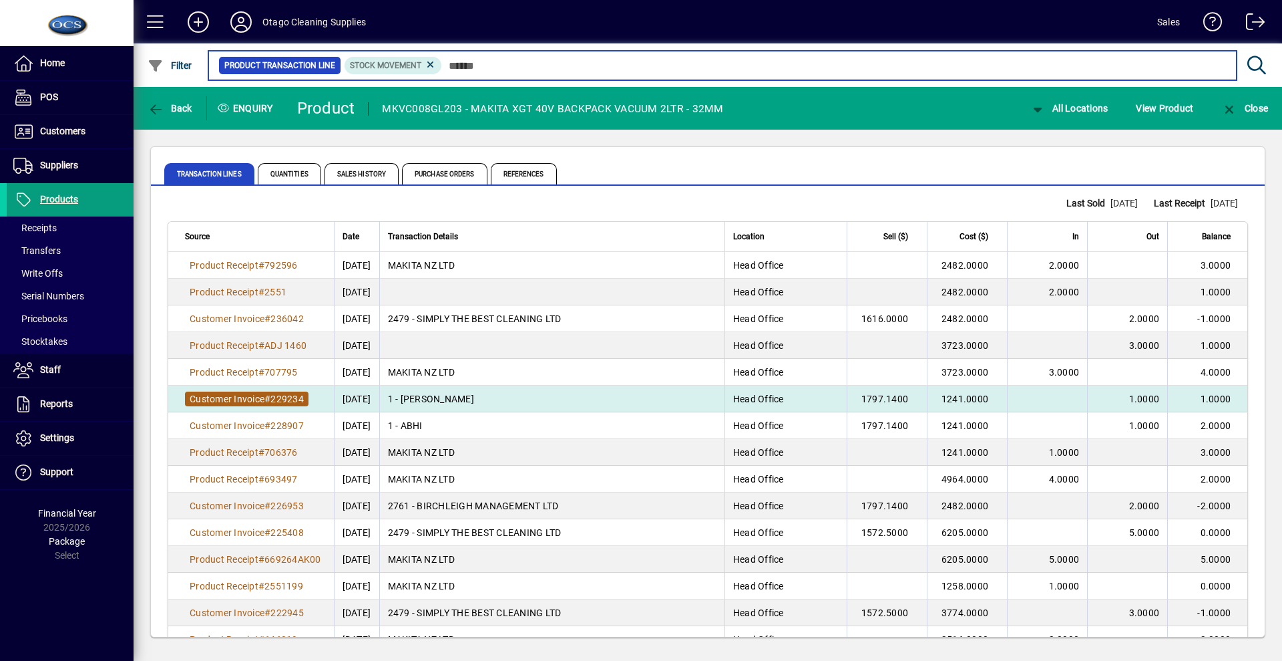 The image size is (1282, 661). Describe the element at coordinates (49, 296) in the screenshot. I see `span: Serial Numbers` at that location.